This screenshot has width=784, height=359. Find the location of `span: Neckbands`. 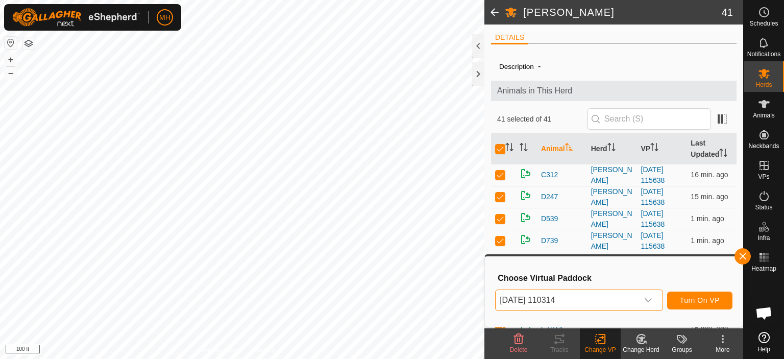

span: Neckbands is located at coordinates (764, 146).